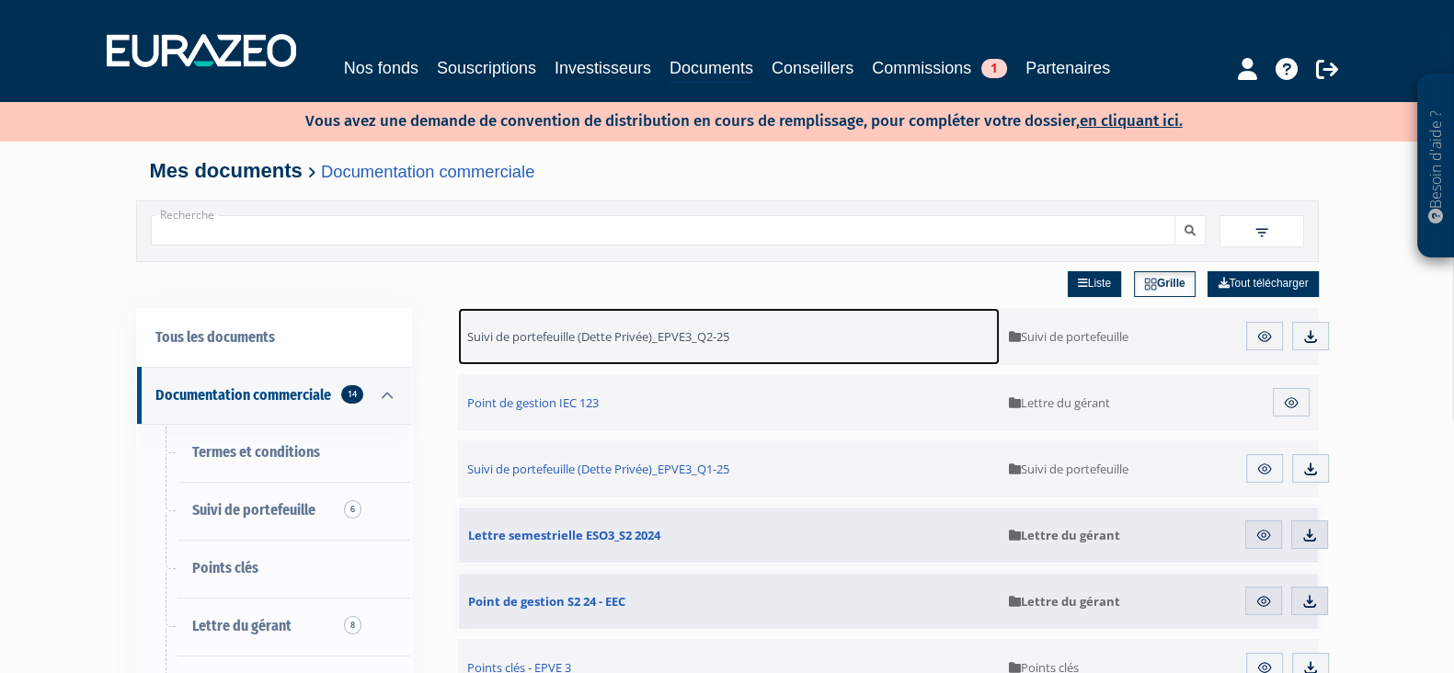 The height and width of the screenshot is (673, 1454). Describe the element at coordinates (274, 338) in the screenshot. I see `a: Tous les documents` at that location.